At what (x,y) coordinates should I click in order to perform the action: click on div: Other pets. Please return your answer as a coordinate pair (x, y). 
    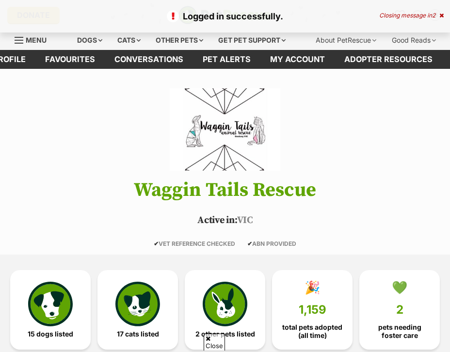
    Looking at the image, I should click on (179, 40).